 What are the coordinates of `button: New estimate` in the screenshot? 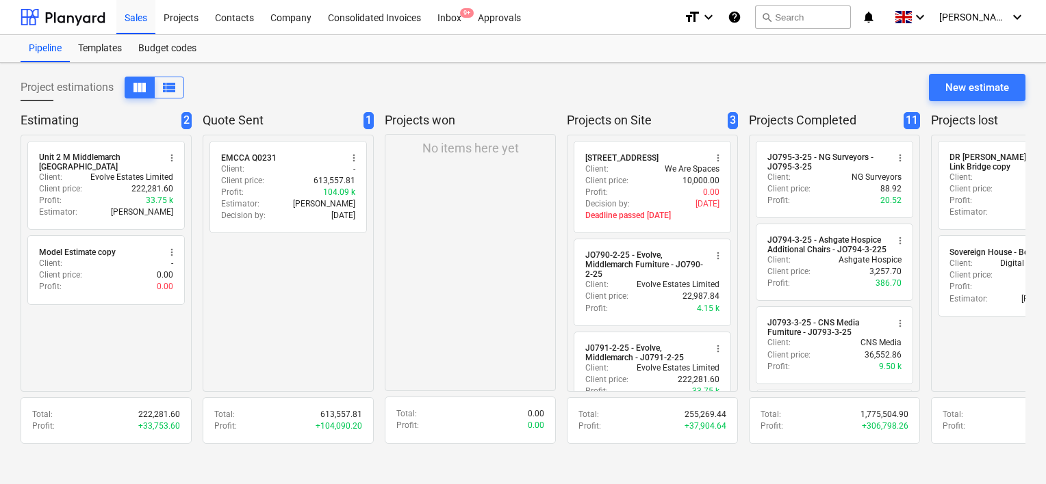 It's located at (976, 88).